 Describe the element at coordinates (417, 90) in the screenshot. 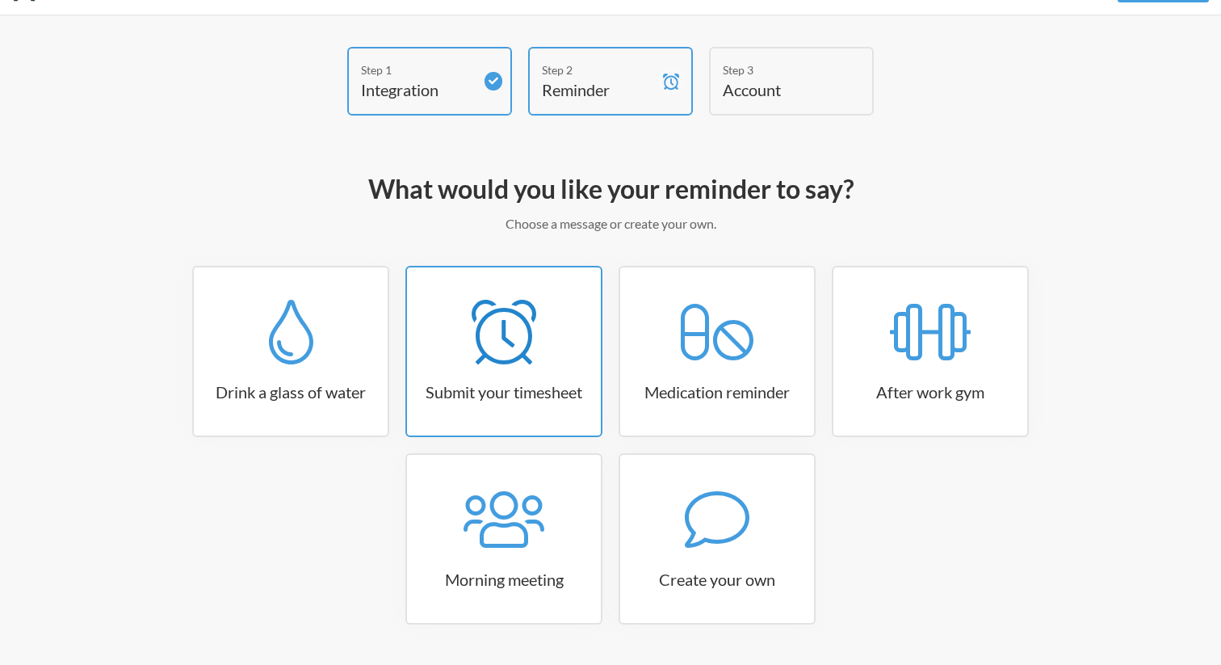

I see `h4: Integration` at that location.